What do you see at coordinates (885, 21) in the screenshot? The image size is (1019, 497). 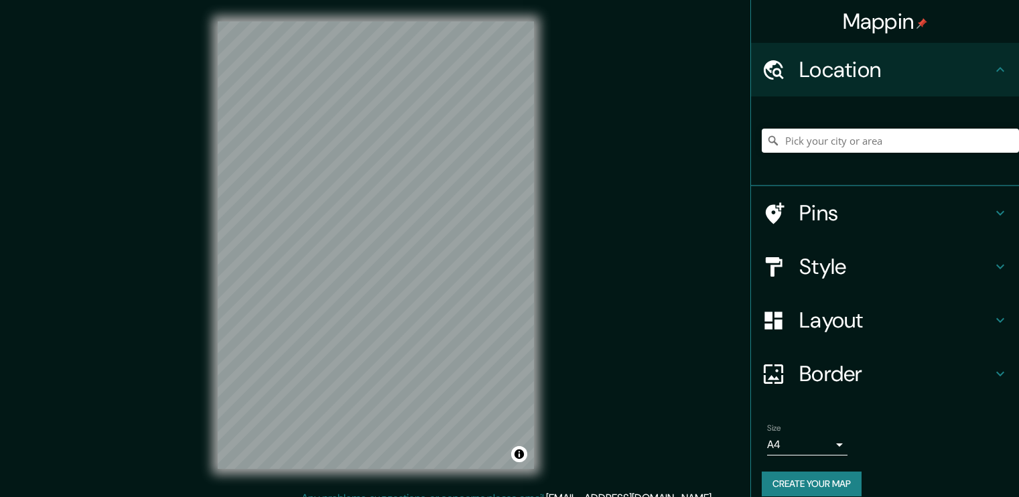 I see `h4: Mappin` at bounding box center [885, 21].